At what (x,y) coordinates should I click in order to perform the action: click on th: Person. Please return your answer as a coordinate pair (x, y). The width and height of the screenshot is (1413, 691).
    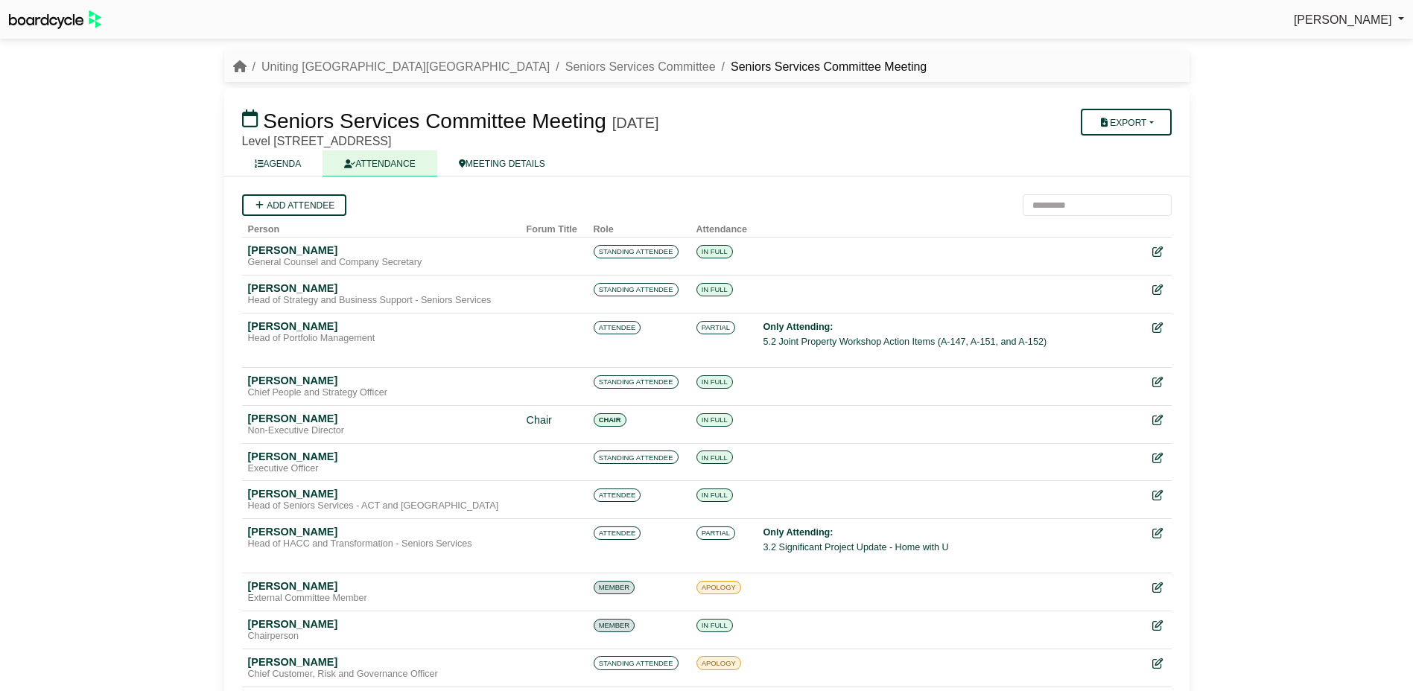
    Looking at the image, I should click on (381, 226).